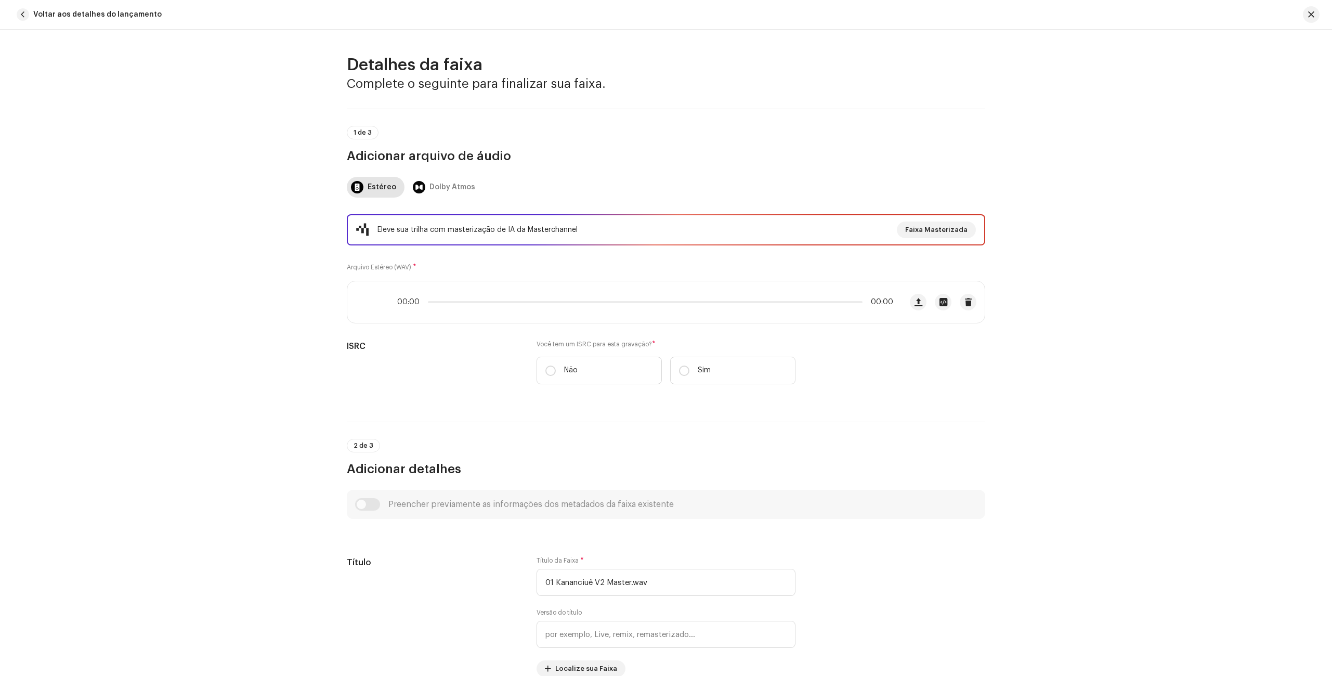 This screenshot has width=1332, height=676. I want to click on p: Não, so click(571, 370).